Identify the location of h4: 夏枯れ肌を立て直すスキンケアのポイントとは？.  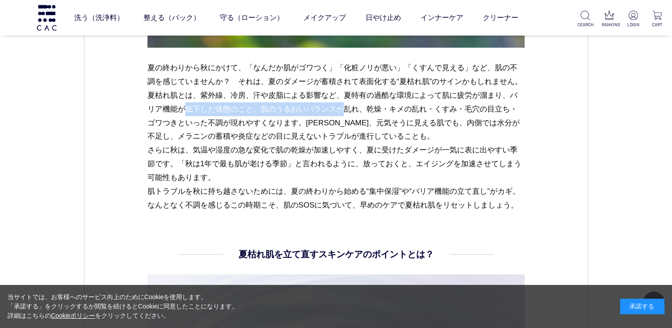
(336, 254).